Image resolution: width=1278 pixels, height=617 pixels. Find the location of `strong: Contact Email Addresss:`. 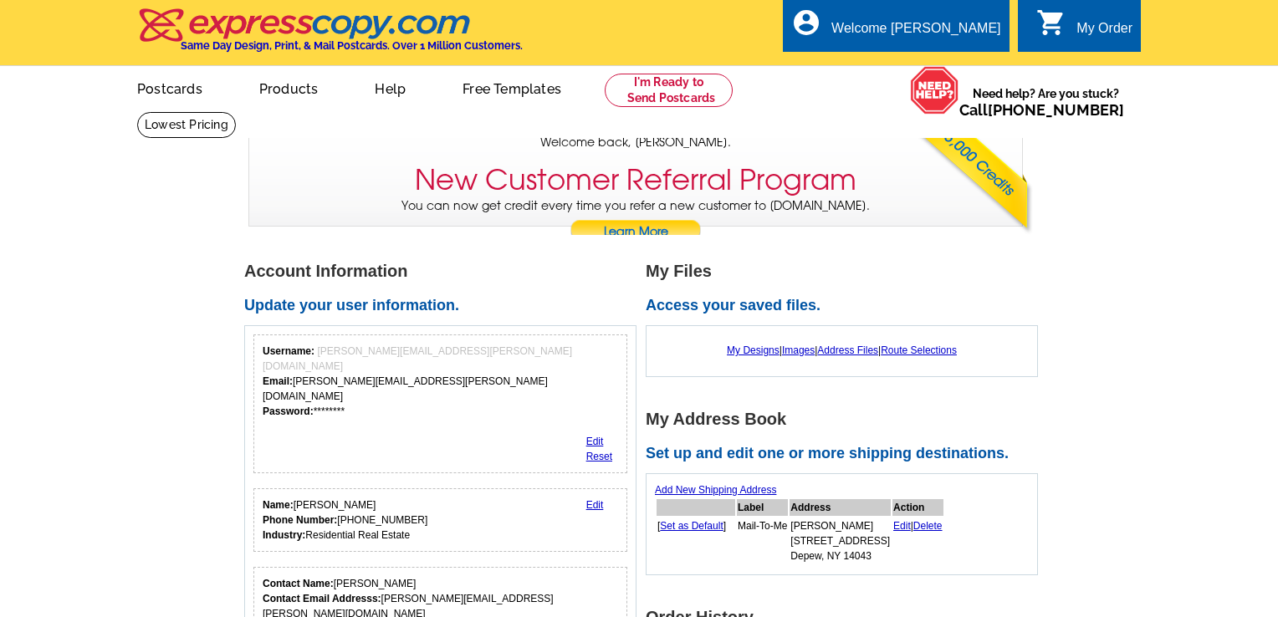

strong: Contact Email Addresss: is located at coordinates (322, 599).